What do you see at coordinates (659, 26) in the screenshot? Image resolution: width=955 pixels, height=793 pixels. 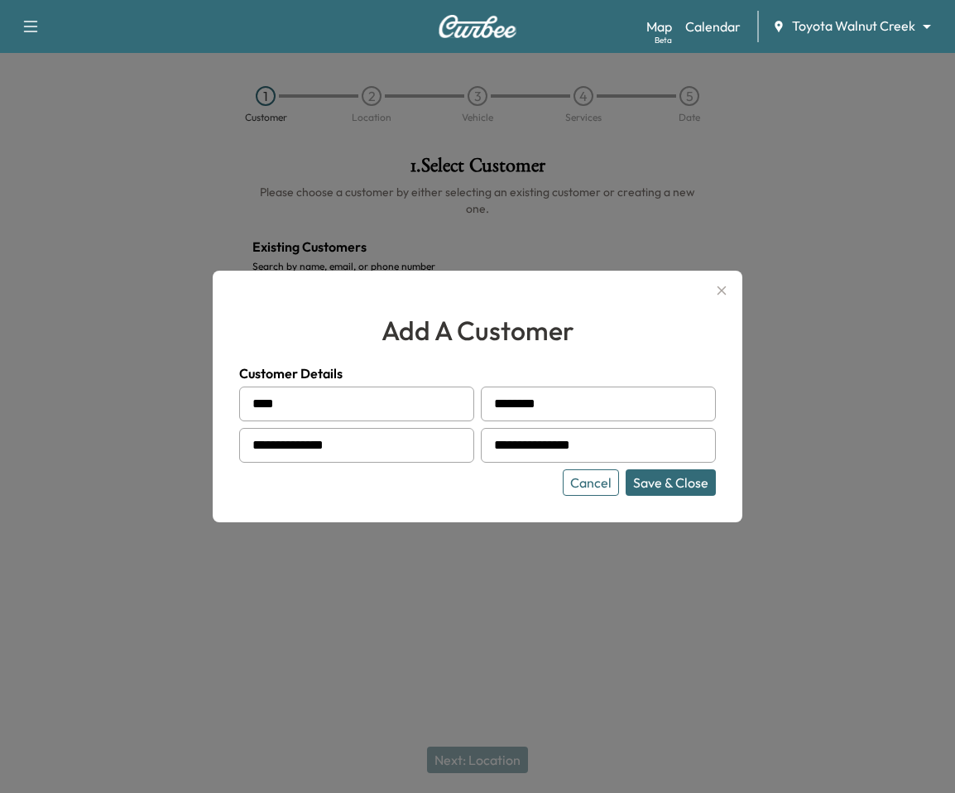 I see `a: MapBeta` at bounding box center [659, 26].